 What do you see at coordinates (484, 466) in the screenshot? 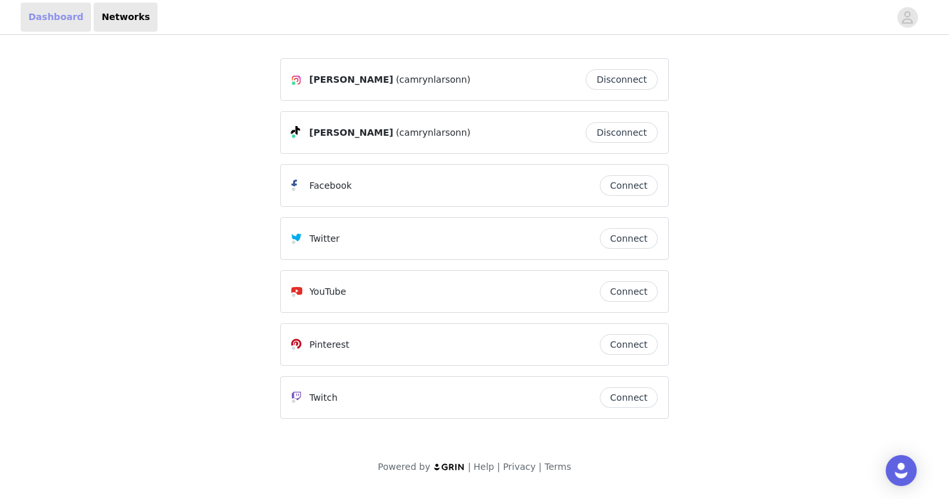
I see `a: Help` at bounding box center [484, 466].